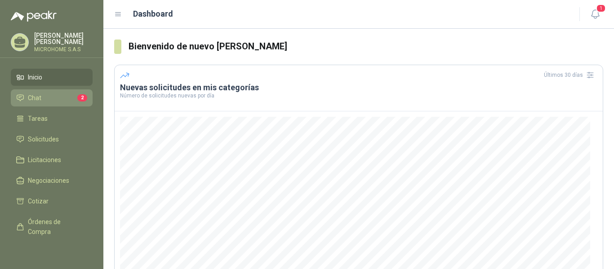 The image size is (614, 269). I want to click on span: Negociaciones, so click(49, 181).